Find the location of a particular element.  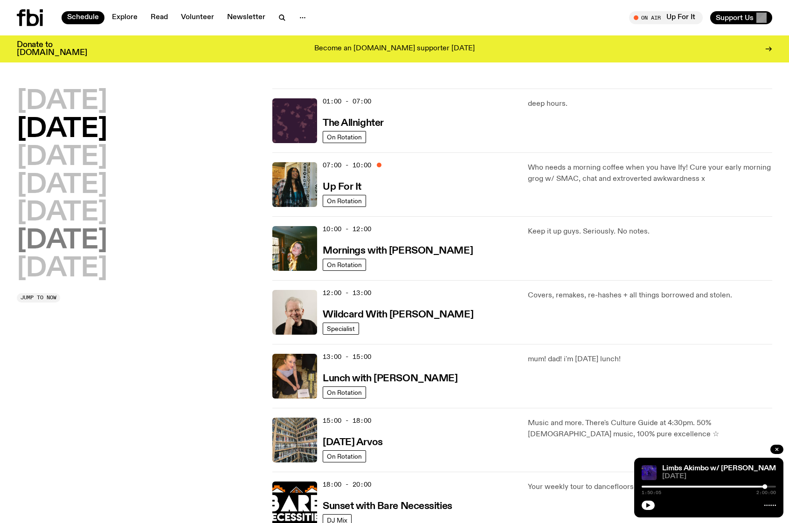

p: Your weekly tour to dancefloors from all across the globe! is located at coordinates (650, 487).